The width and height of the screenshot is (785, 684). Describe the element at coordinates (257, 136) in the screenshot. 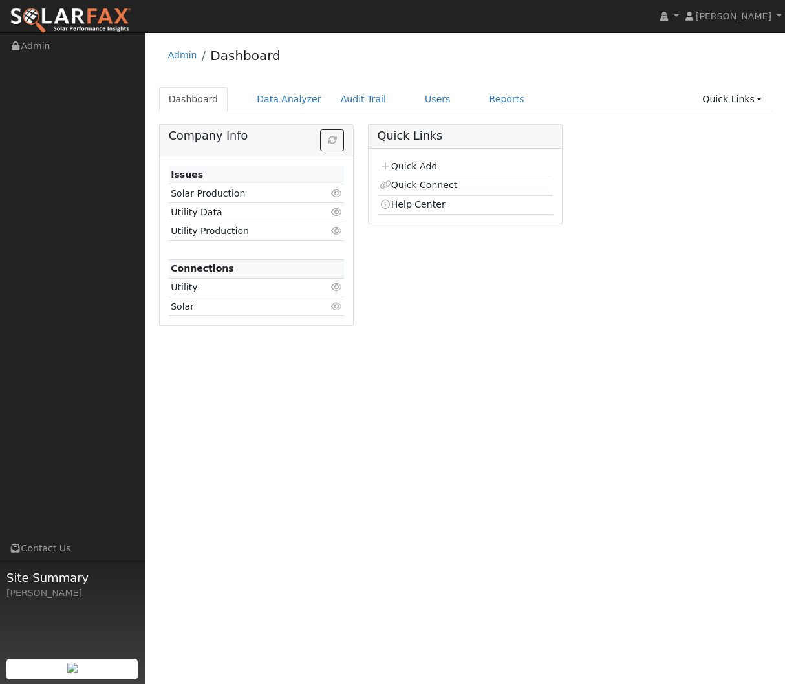

I see `h5: Company Info` at that location.